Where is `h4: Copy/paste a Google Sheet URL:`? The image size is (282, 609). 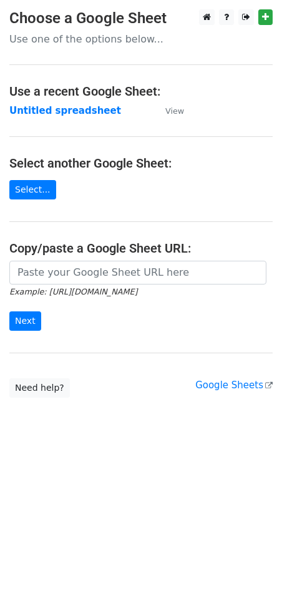 h4: Copy/paste a Google Sheet URL: is located at coordinates (141, 248).